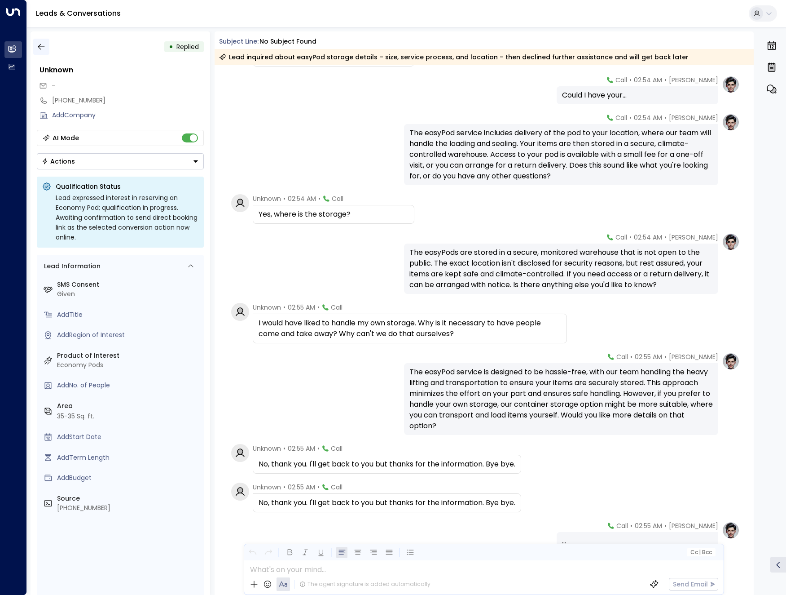 This screenshot has height=595, width=786. I want to click on div: I would have liked to handle my own storage. Why is it necessary to have people come and take awa..., so click(410, 328).